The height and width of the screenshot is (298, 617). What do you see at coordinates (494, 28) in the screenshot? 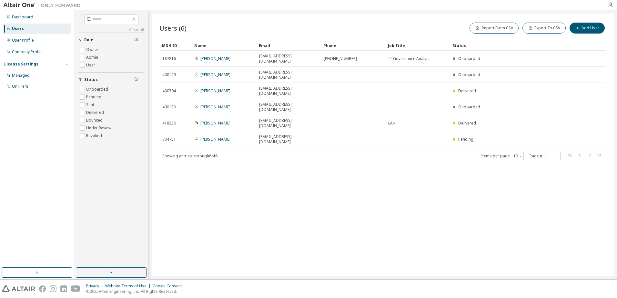
I see `button: Import From CSV` at bounding box center [494, 28].